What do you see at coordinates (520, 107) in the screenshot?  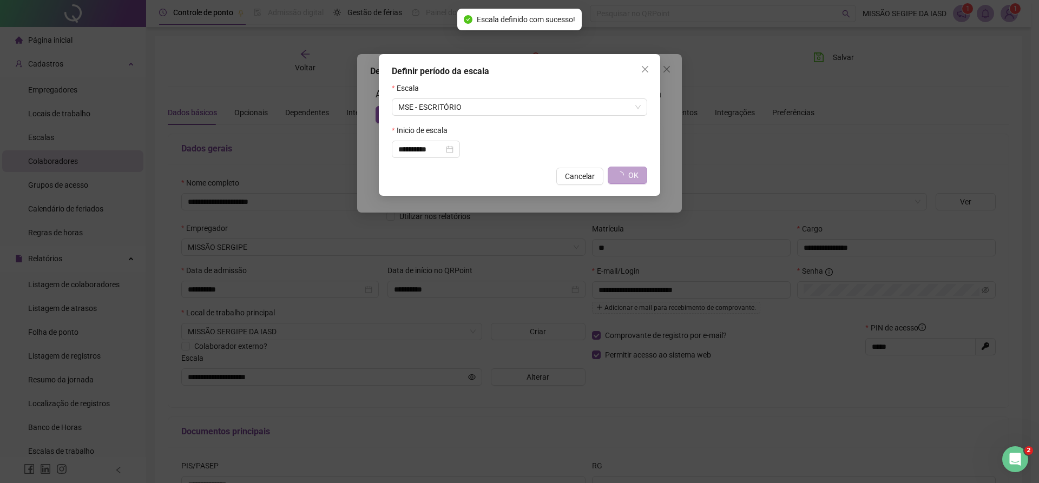 I see `span: MSE - ESCRITÓRIO` at bounding box center [520, 107].